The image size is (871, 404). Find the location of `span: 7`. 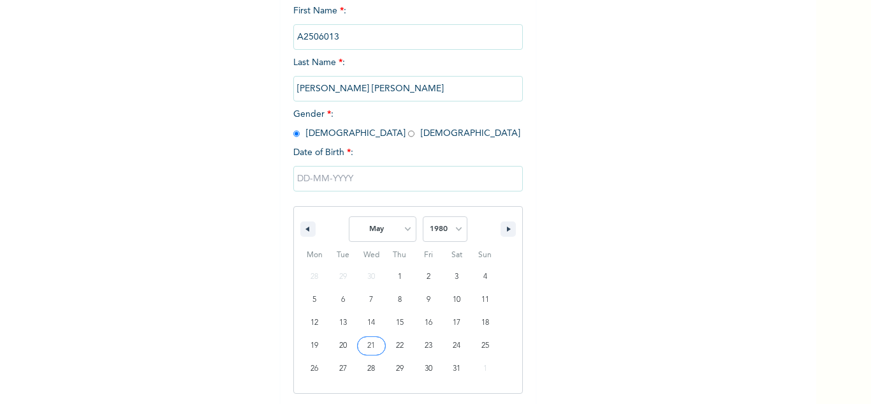

span: 7 is located at coordinates (371, 300).